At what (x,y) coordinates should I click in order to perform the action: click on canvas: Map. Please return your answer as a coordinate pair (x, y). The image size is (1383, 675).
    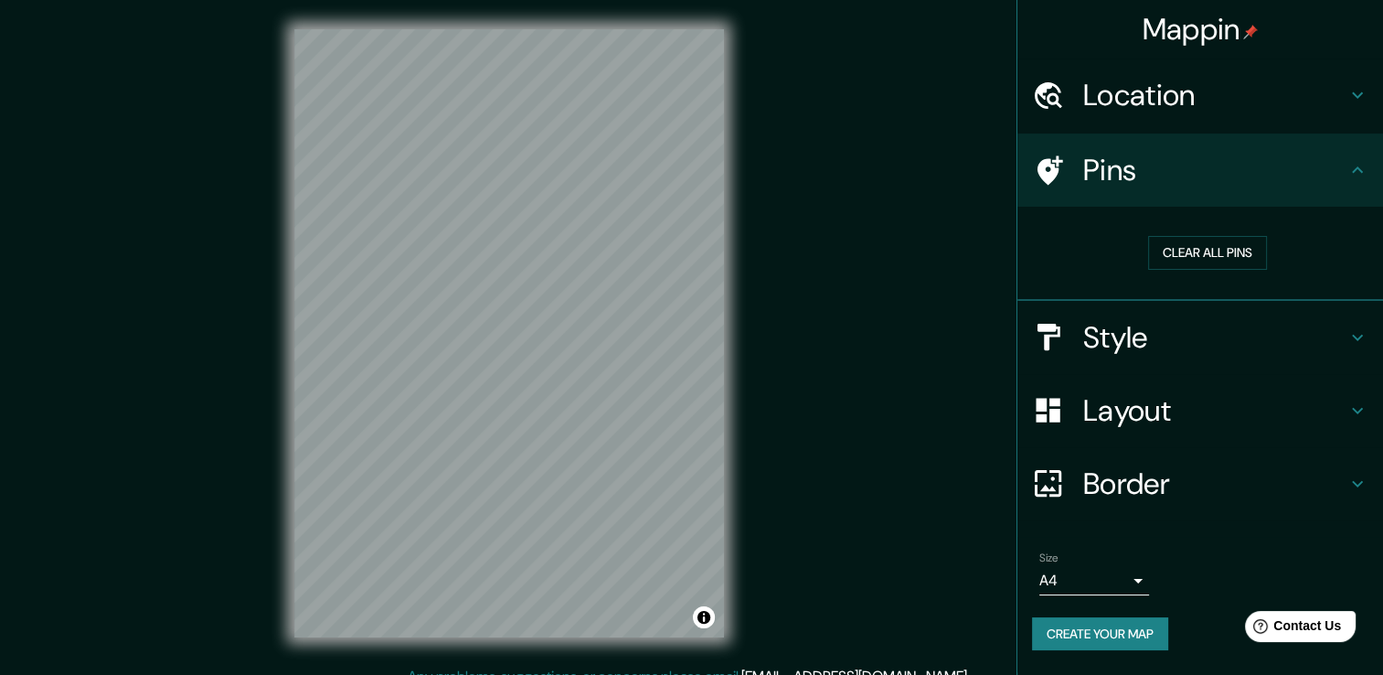
    Looking at the image, I should click on (509, 333).